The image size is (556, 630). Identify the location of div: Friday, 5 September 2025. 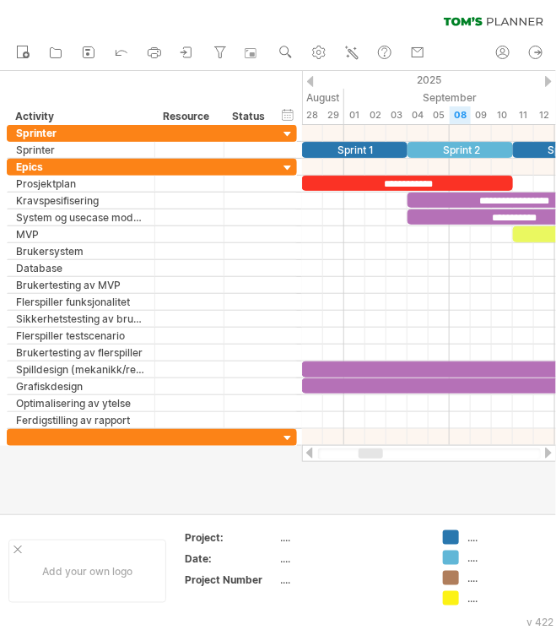
(439, 115).